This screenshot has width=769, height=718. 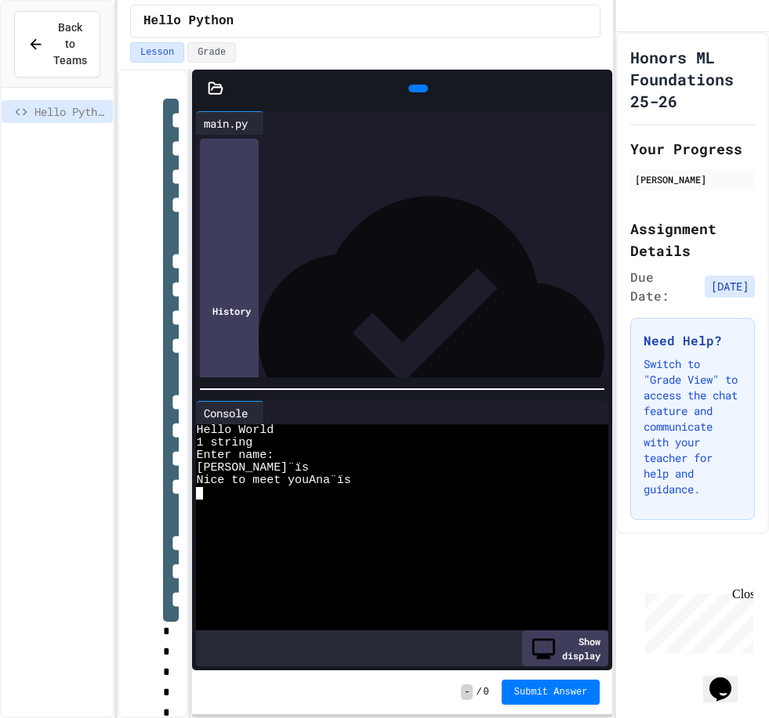 What do you see at coordinates (70, 44) in the screenshot?
I see `span: Back to Teams` at bounding box center [70, 44].